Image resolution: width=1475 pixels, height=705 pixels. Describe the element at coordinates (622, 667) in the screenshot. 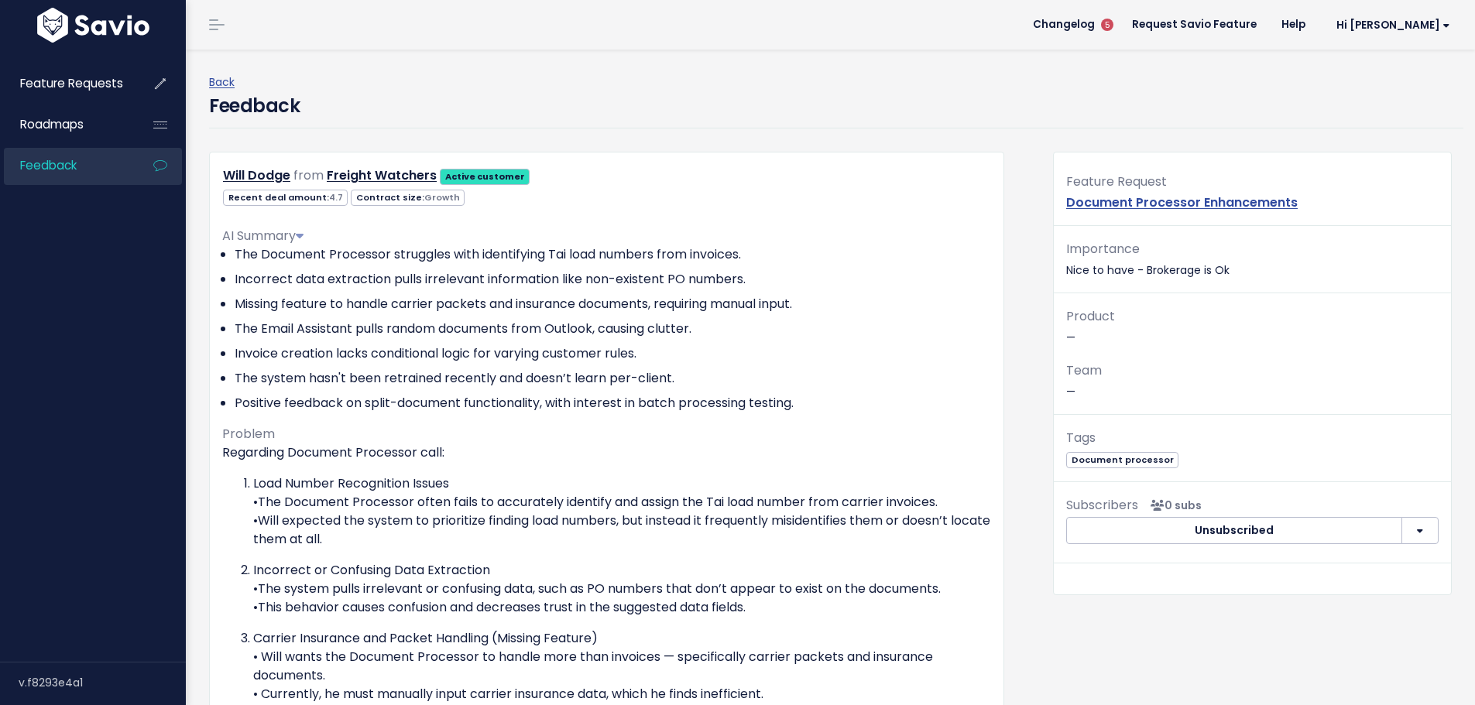

I see `p: Carrier Insurance and Packet Handling (Missing Feature) • Will wants the Document Processor to ha...` at that location.